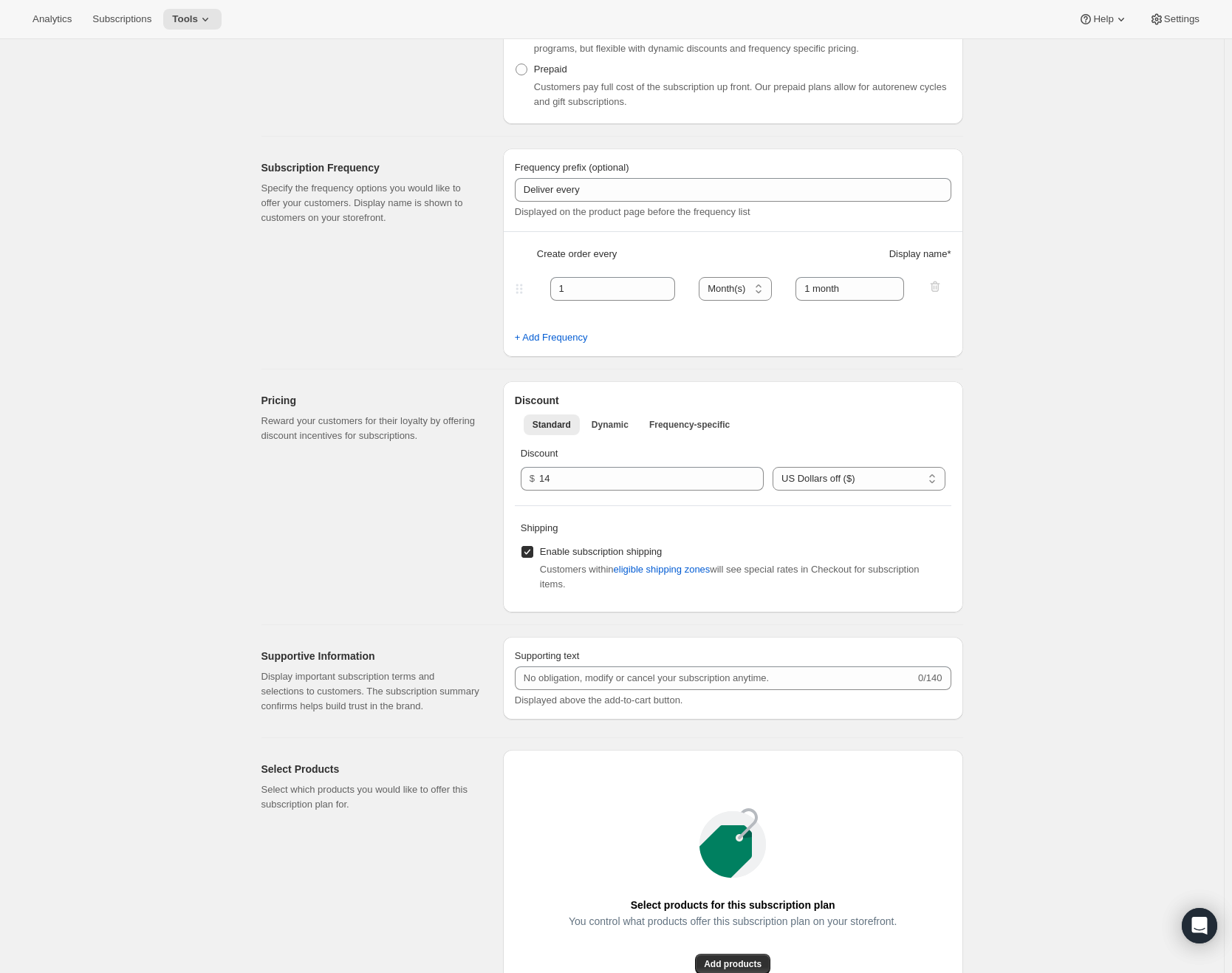 The width and height of the screenshot is (1232, 973). Describe the element at coordinates (729, 577) in the screenshot. I see `span: Customers within will see special rates in Checkout for subscription items.` at that location.